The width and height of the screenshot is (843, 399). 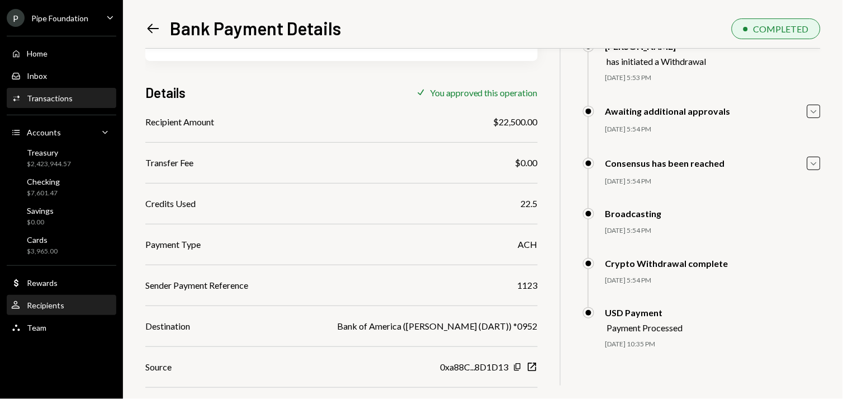 What do you see at coordinates (50, 98) in the screenshot?
I see `div: Transactions` at bounding box center [50, 98].